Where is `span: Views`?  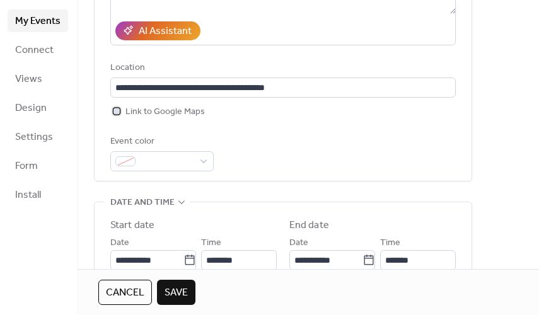
span: Views is located at coordinates (28, 79).